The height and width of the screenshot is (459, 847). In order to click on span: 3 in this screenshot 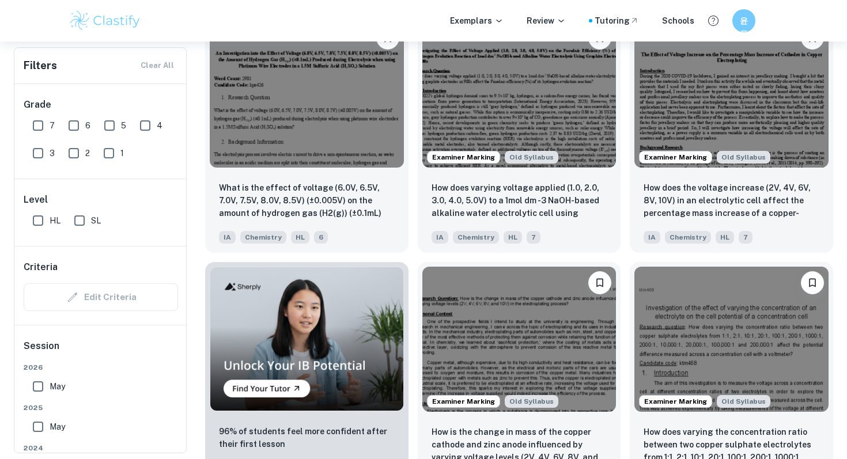, I will do `click(52, 153)`.